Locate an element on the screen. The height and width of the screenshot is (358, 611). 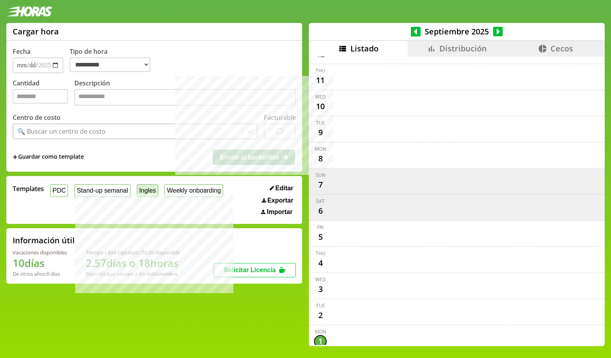
button: Stand-up semanal is located at coordinates (102, 190).